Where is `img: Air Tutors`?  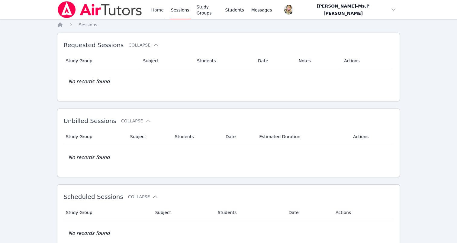
img: Air Tutors is located at coordinates (100, 10).